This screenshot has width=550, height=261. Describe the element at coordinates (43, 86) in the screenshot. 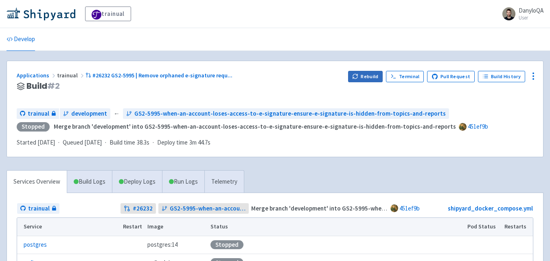

I see `span: Build` at that location.